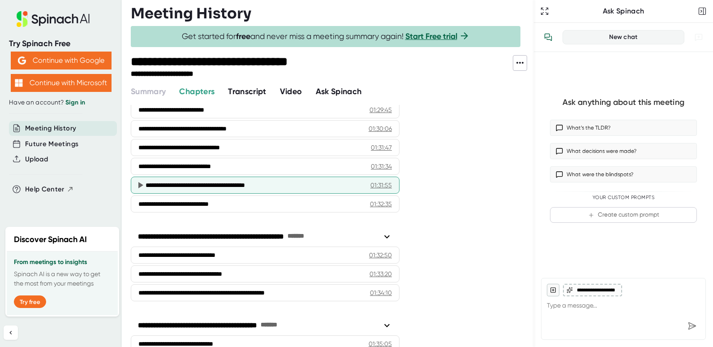 The height and width of the screenshot is (347, 713). I want to click on button: Continue with Google, so click(61, 60).